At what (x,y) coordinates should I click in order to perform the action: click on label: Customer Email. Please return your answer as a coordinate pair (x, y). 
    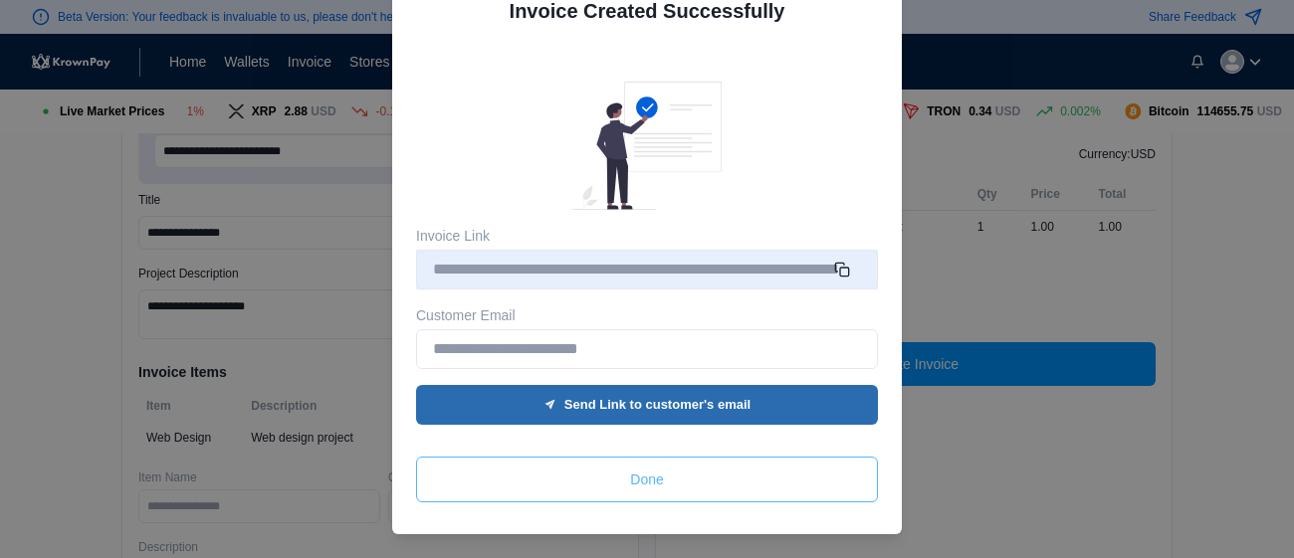
    Looking at the image, I should click on (466, 315).